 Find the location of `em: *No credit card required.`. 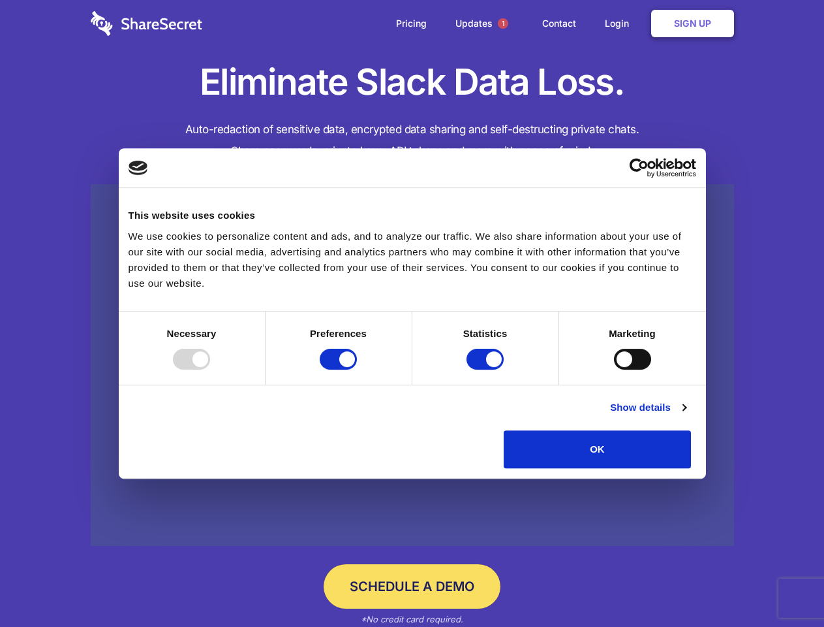

em: *No credit card required. is located at coordinates (412, 619).